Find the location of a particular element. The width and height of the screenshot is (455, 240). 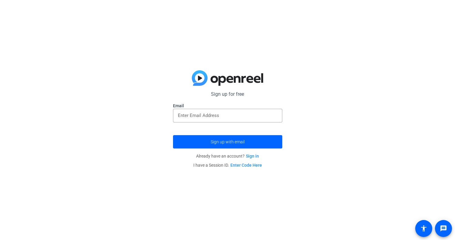

label: Email is located at coordinates (228, 106).